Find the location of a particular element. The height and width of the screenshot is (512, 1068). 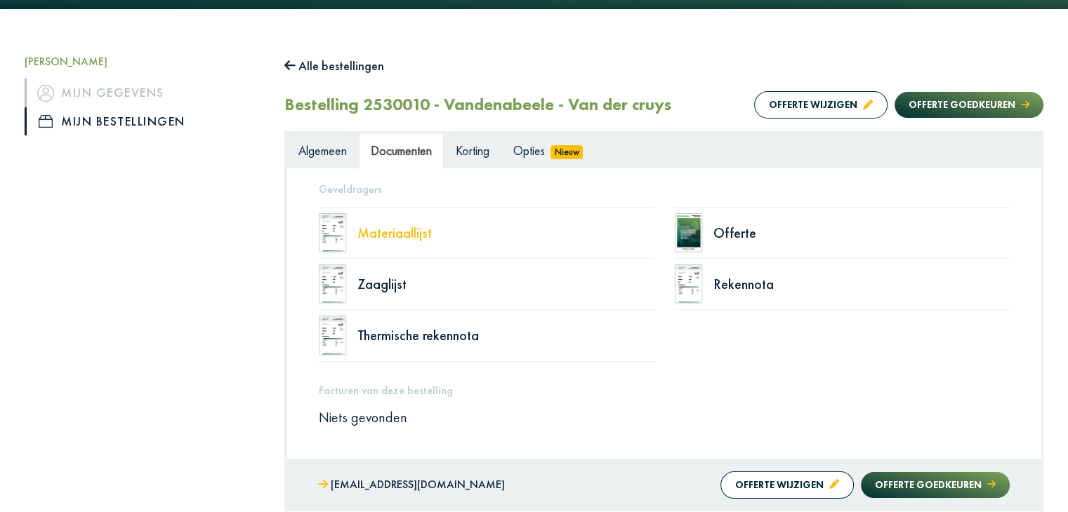

h2: Bestelling 2530010 - Vandenabeele - Van der cruys is located at coordinates (477, 105).